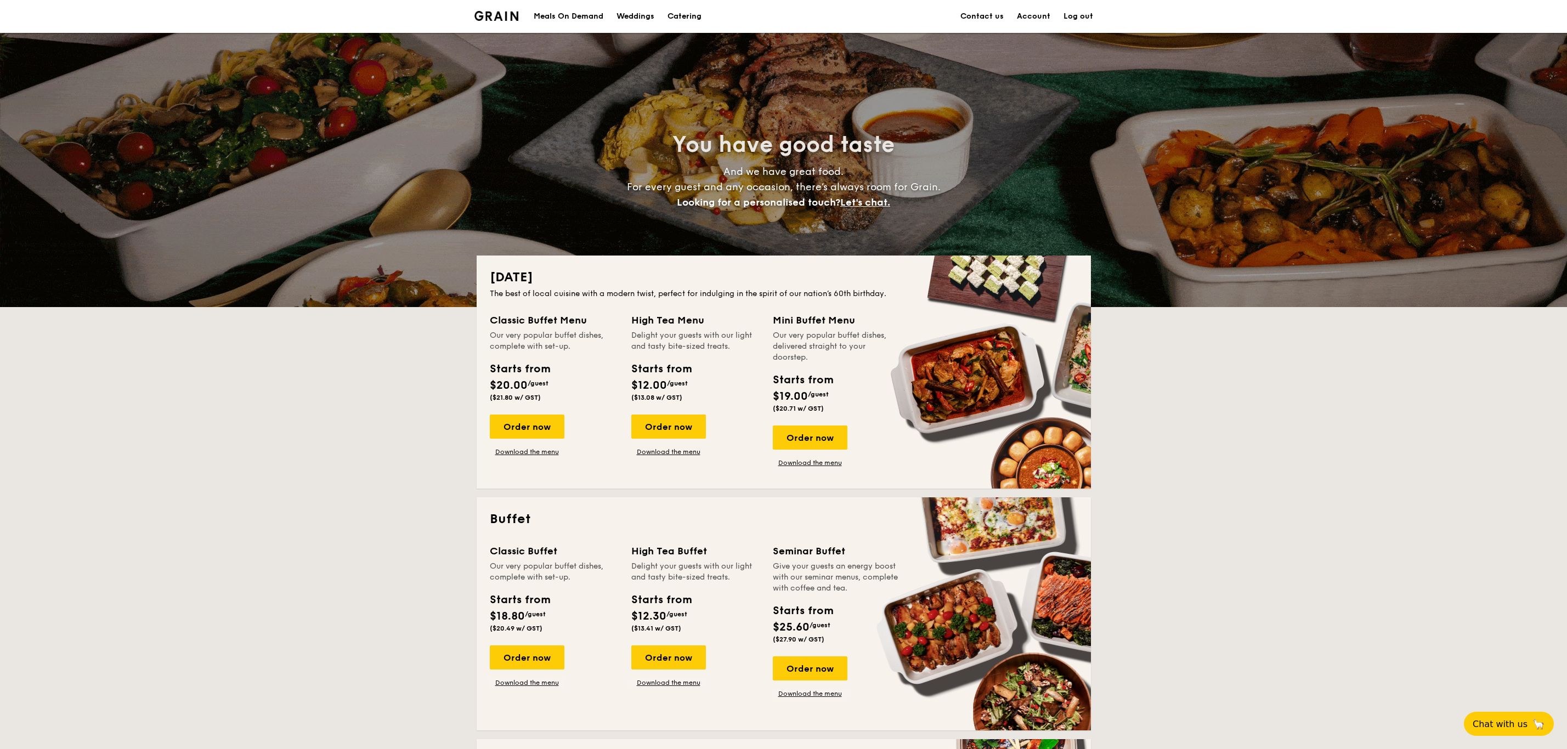 The image size is (1567, 749). What do you see at coordinates (554, 551) in the screenshot?
I see `div: Classic Buffet` at bounding box center [554, 551].